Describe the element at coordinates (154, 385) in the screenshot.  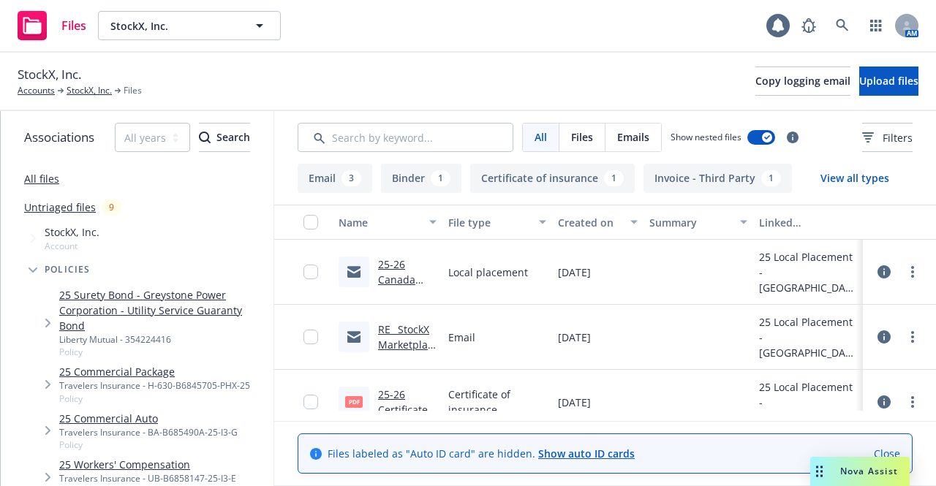
I see `div: Travelers Insurance - H-630-B6845705-PHX-25` at that location.